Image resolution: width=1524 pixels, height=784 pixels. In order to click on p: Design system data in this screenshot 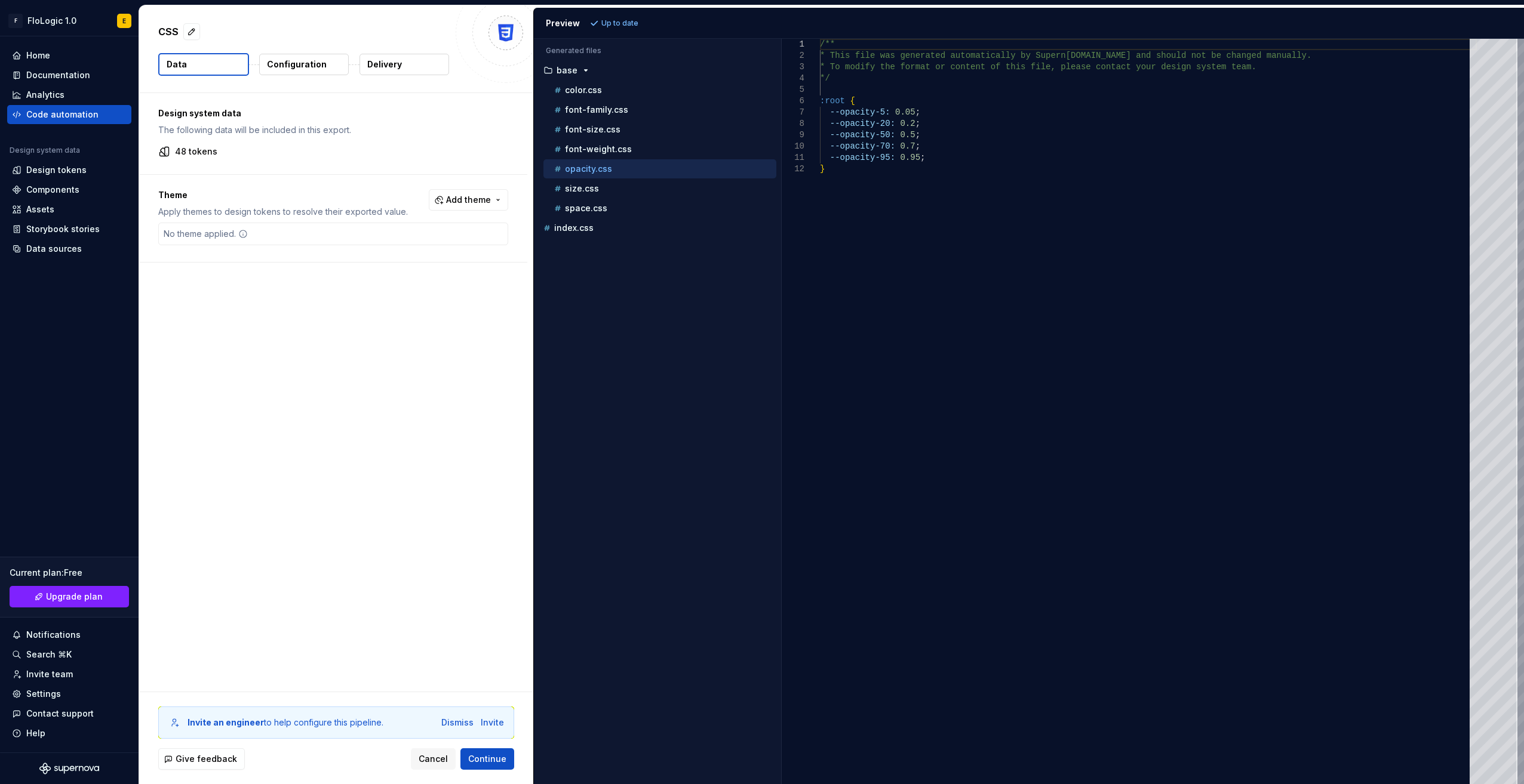, I will do `click(334, 113)`.